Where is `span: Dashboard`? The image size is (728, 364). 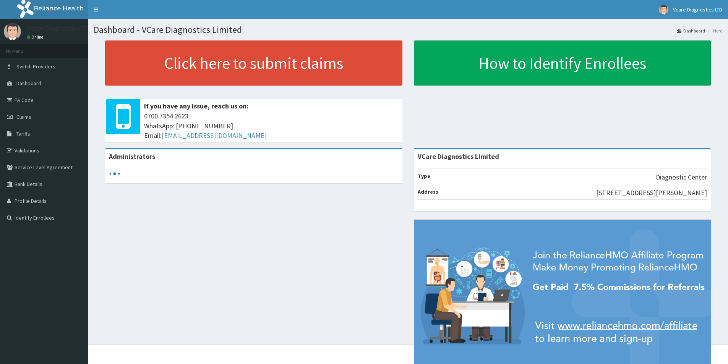
span: Dashboard is located at coordinates (29, 83).